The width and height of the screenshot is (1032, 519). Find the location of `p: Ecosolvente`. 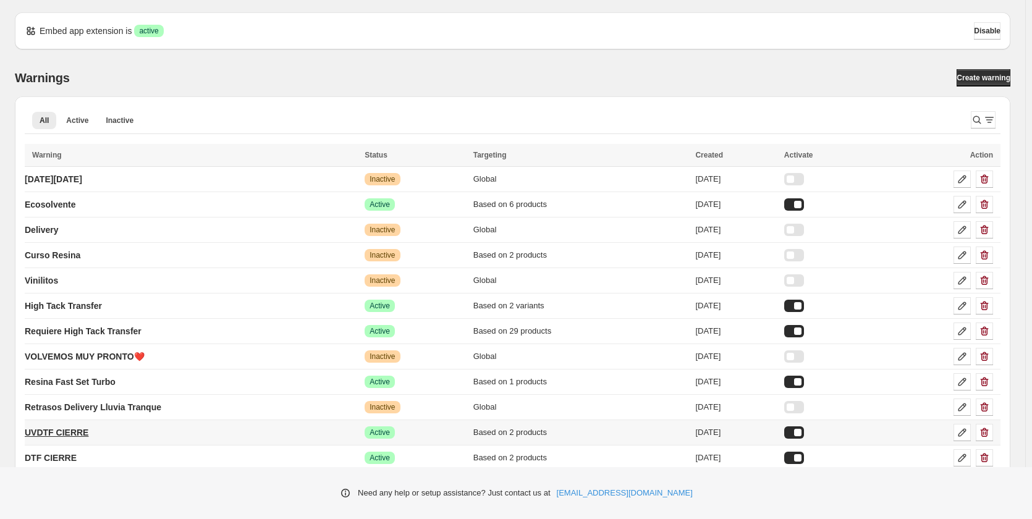

p: Ecosolvente is located at coordinates (50, 205).